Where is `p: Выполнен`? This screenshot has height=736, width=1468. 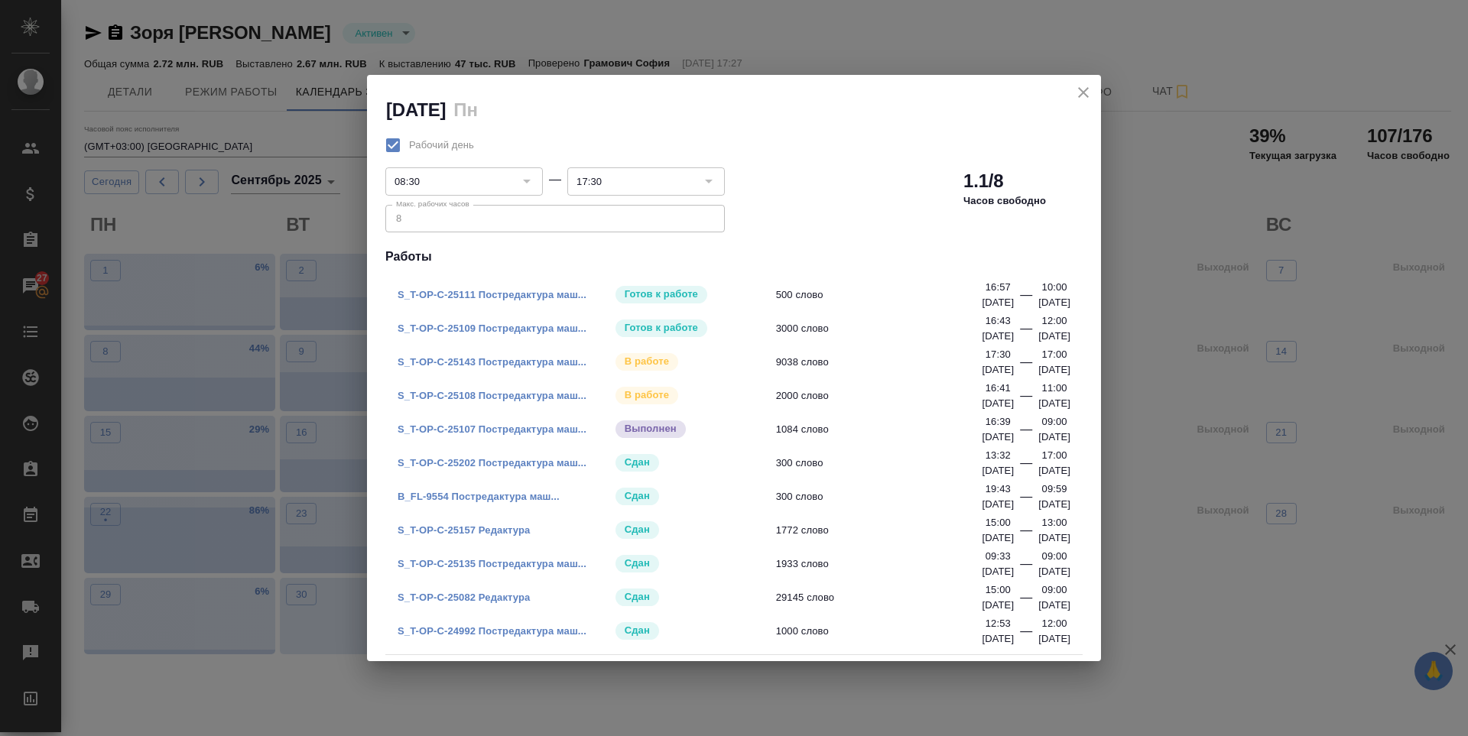 p: Выполнен is located at coordinates (650, 429).